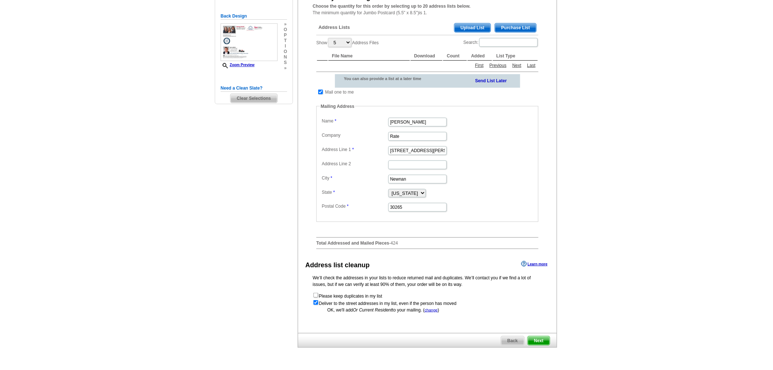 Image resolution: width=773 pixels, height=370 pixels. What do you see at coordinates (427, 310) in the screenshot?
I see `div: OK, we'll add to your mailing. ( )` at bounding box center [427, 310].